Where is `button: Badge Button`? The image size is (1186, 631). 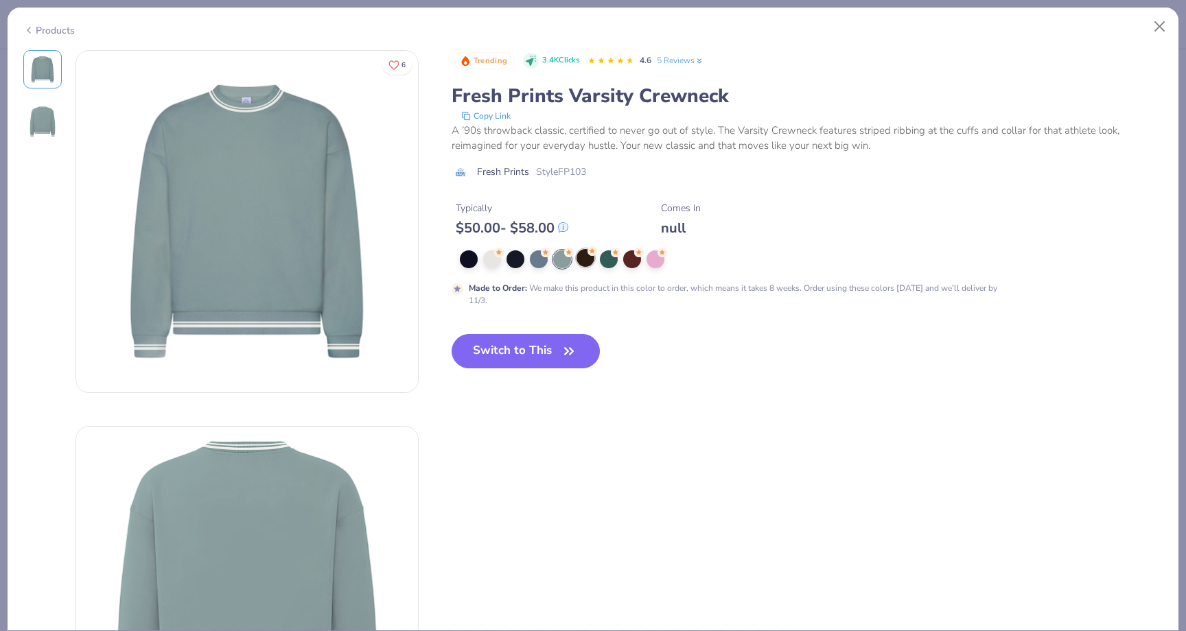 button: Badge Button is located at coordinates (484, 61).